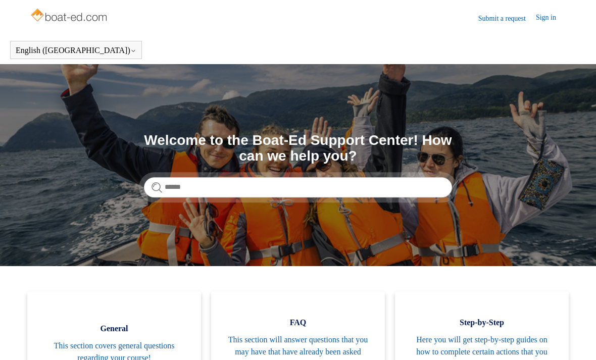 The width and height of the screenshot is (596, 360). What do you see at coordinates (298, 187) in the screenshot?
I see `input: Search` at bounding box center [298, 187].